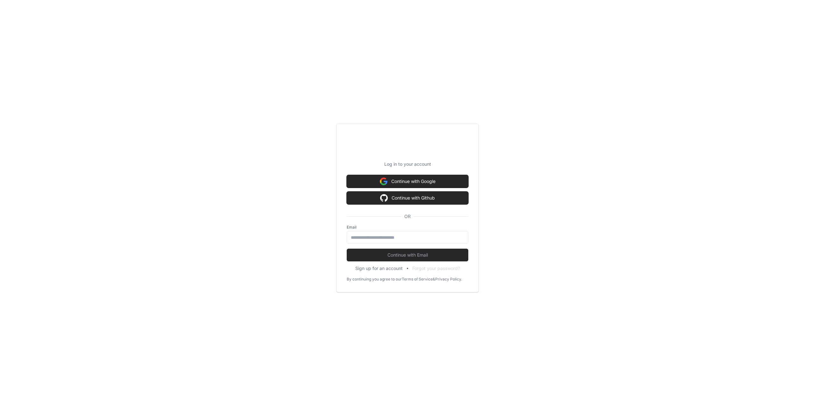 This screenshot has height=416, width=815. Describe the element at coordinates (408, 198) in the screenshot. I see `button: Continue with Github` at that location.